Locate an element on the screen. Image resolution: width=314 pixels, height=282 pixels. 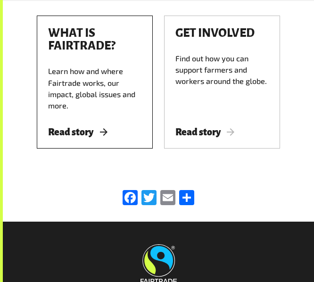
a: Get Involved Find out how you can support farmers and workers around the globe. Read story is located at coordinates (222, 82).